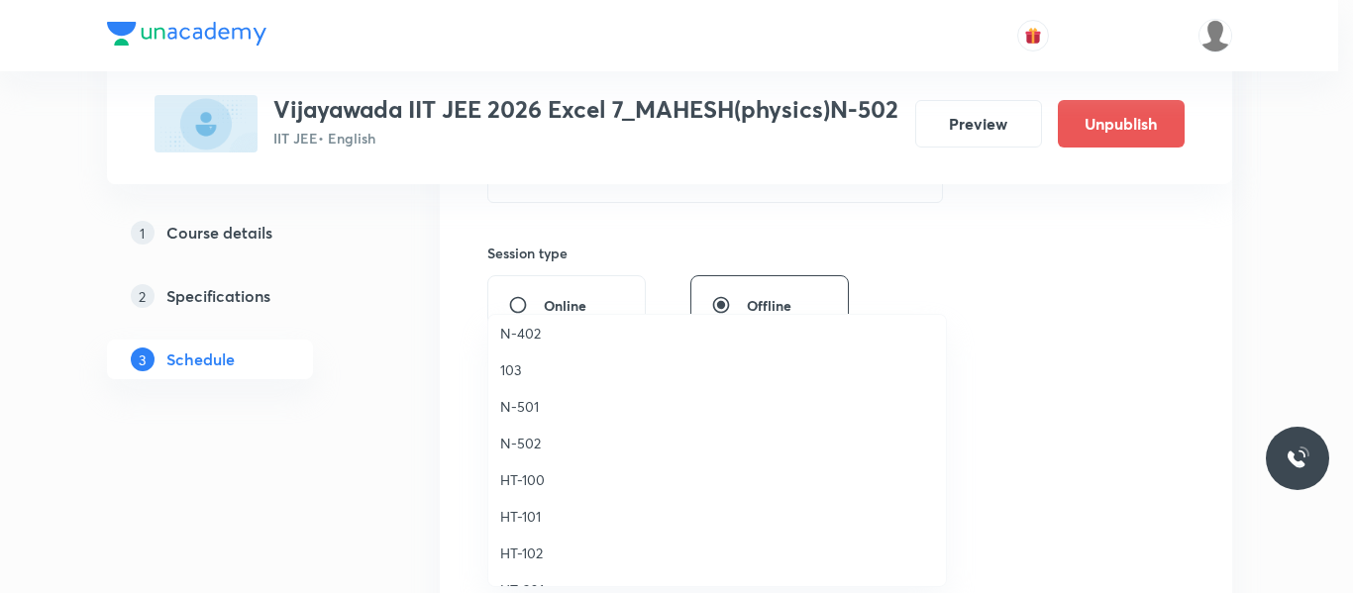  What do you see at coordinates (717, 553) in the screenshot?
I see `span: HT-102` at bounding box center [717, 553].